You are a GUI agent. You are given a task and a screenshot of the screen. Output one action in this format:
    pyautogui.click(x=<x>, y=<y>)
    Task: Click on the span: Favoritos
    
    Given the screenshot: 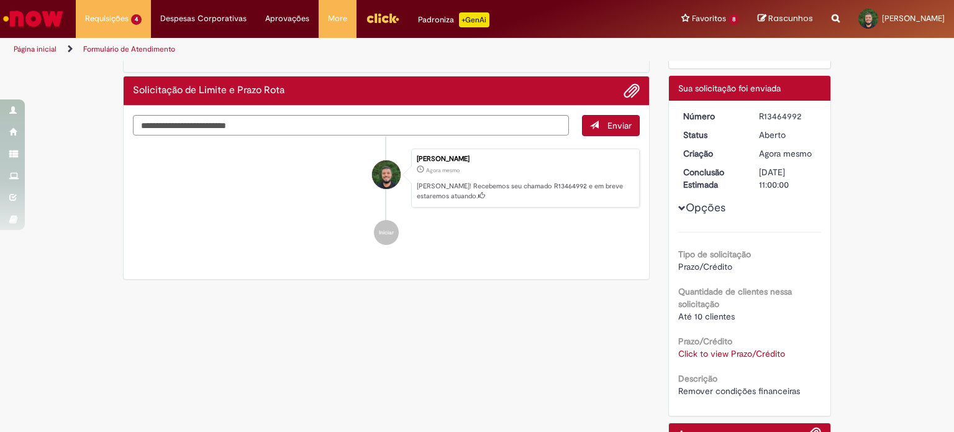 What is the action you would take?
    pyautogui.click(x=708, y=19)
    